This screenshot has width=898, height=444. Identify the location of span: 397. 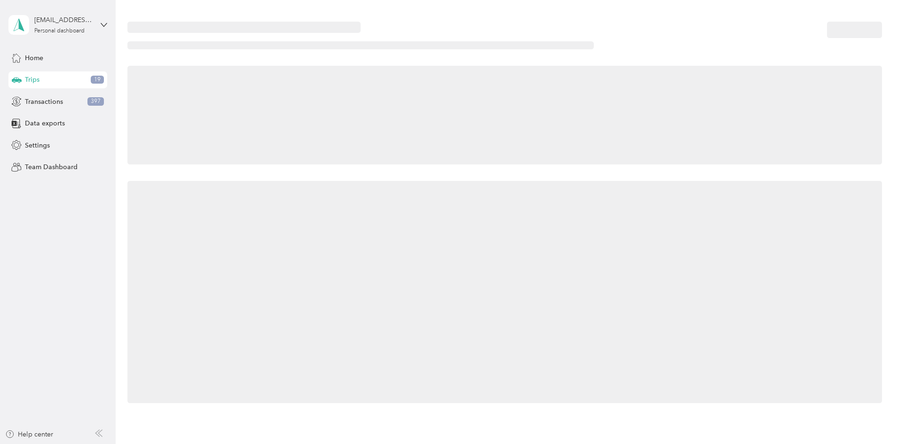
(95, 102).